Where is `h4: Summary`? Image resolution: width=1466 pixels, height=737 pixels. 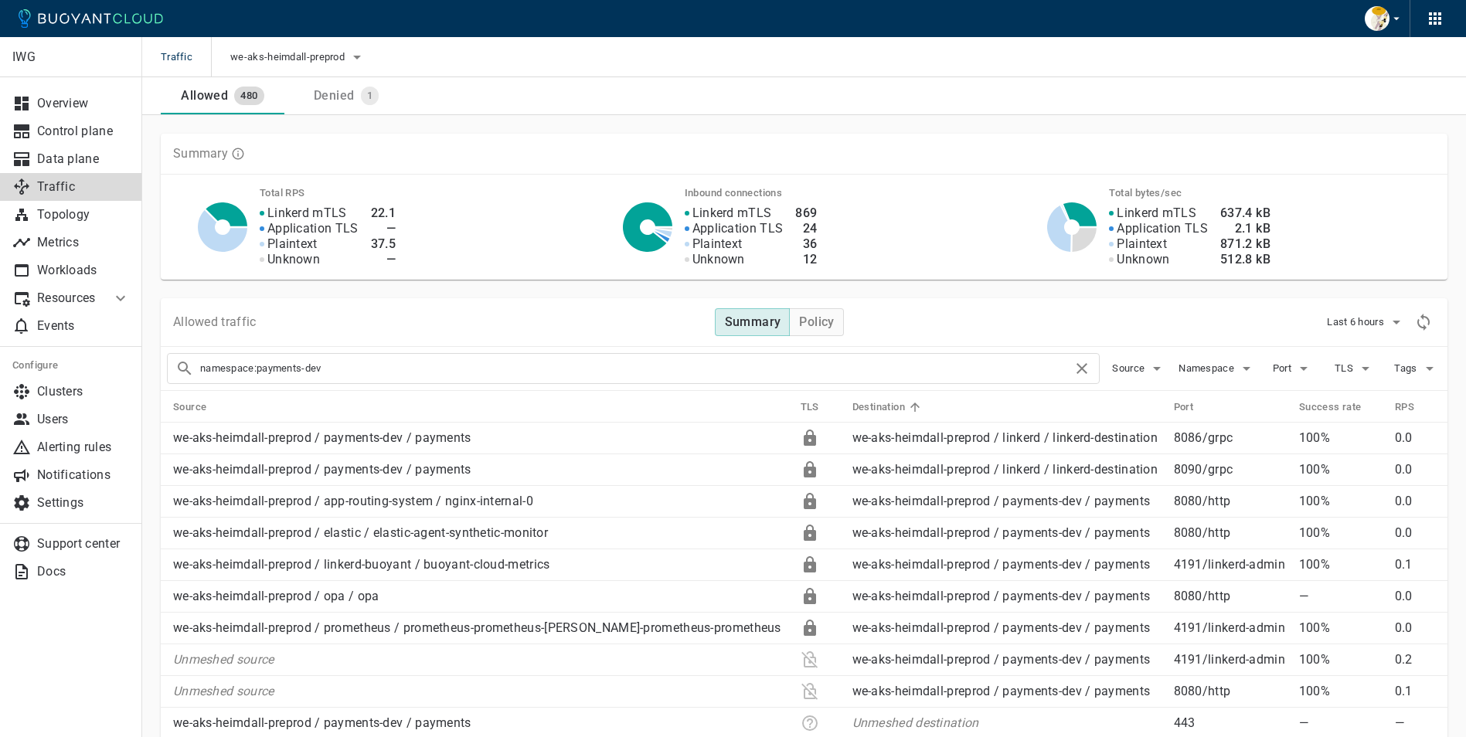 h4: Summary is located at coordinates (753, 322).